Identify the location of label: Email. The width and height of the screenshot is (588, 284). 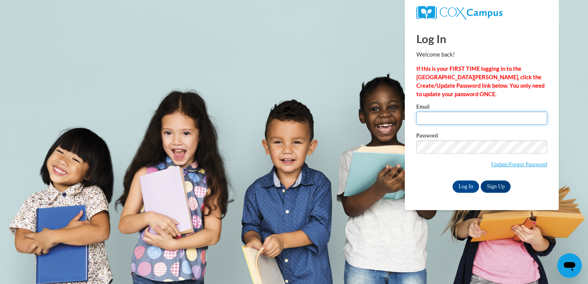
(482, 108).